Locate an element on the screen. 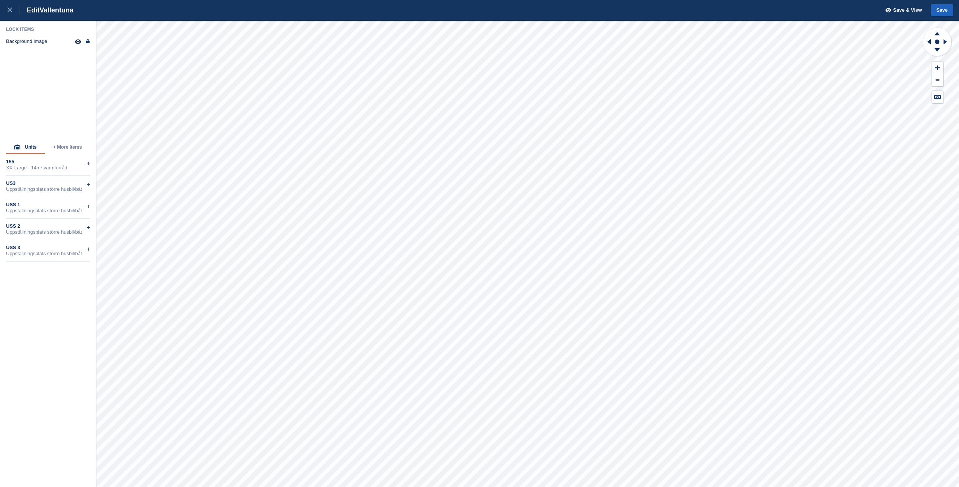 Image resolution: width=959 pixels, height=487 pixels. div: USS 3Uppställningsplats större husbil/båt+ is located at coordinates (48, 251).